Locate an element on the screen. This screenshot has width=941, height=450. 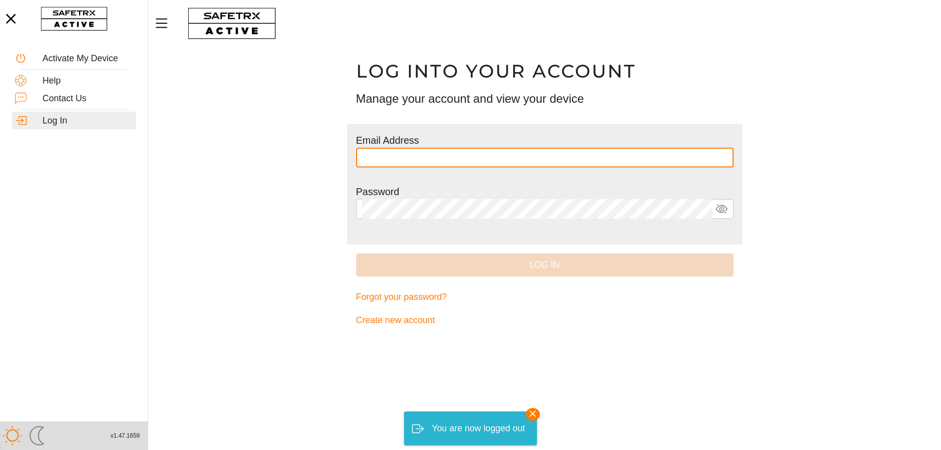
div: Help is located at coordinates (87, 81).